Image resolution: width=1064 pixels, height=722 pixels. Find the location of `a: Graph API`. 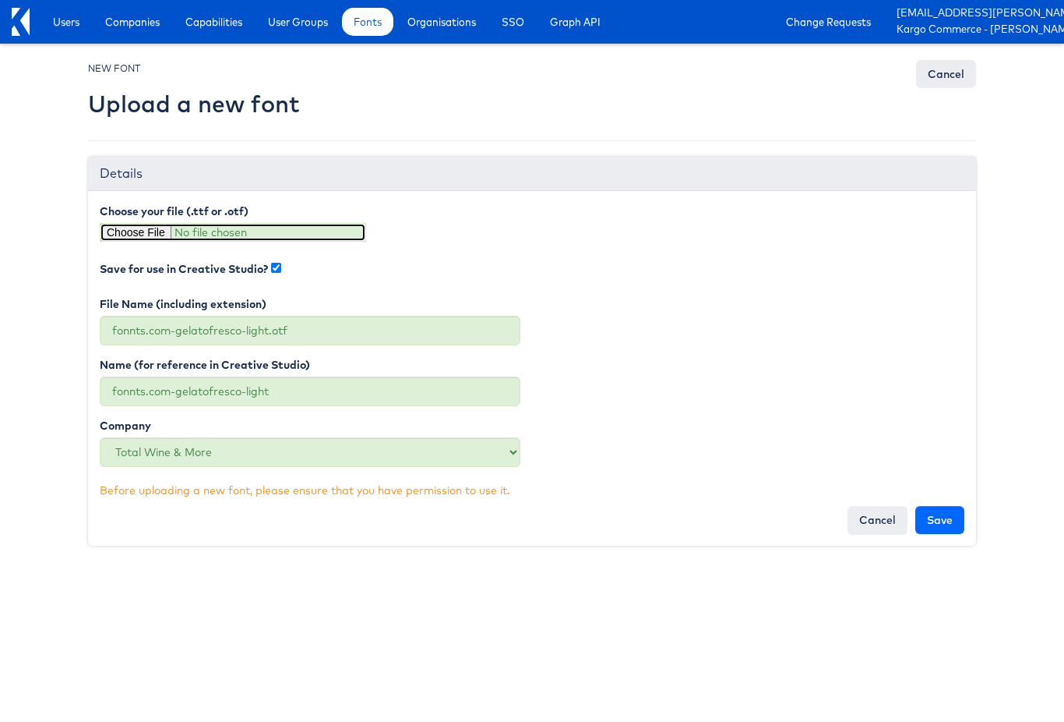

a: Graph API is located at coordinates (575, 22).